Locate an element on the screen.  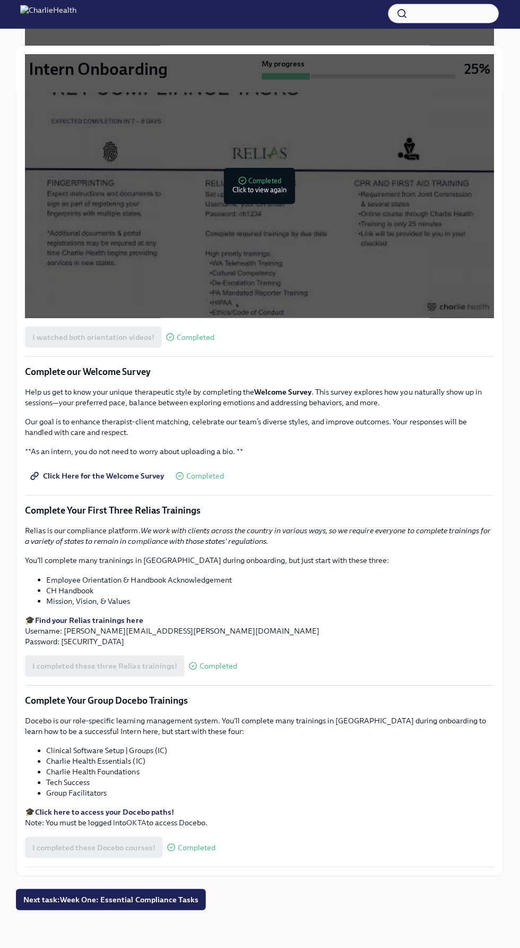
a: Click here to access your Docebo paths! is located at coordinates (105, 812).